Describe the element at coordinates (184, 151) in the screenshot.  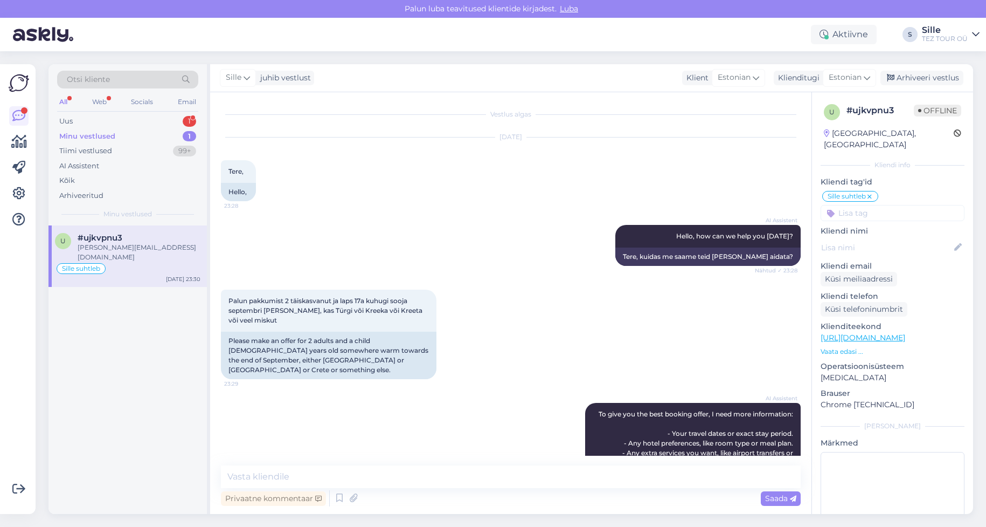
I see `div: 99+` at that location.